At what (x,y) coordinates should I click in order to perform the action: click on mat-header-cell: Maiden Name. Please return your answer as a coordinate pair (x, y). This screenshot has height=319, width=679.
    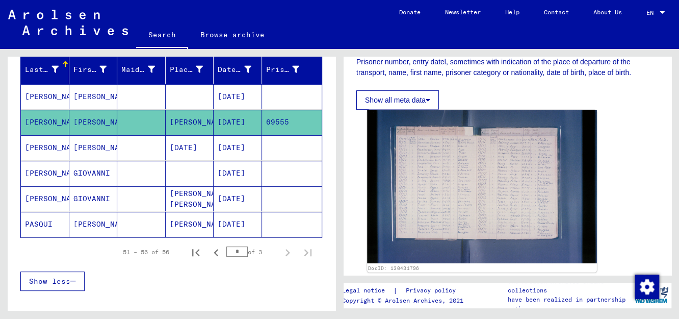
    Looking at the image, I should click on (141, 69).